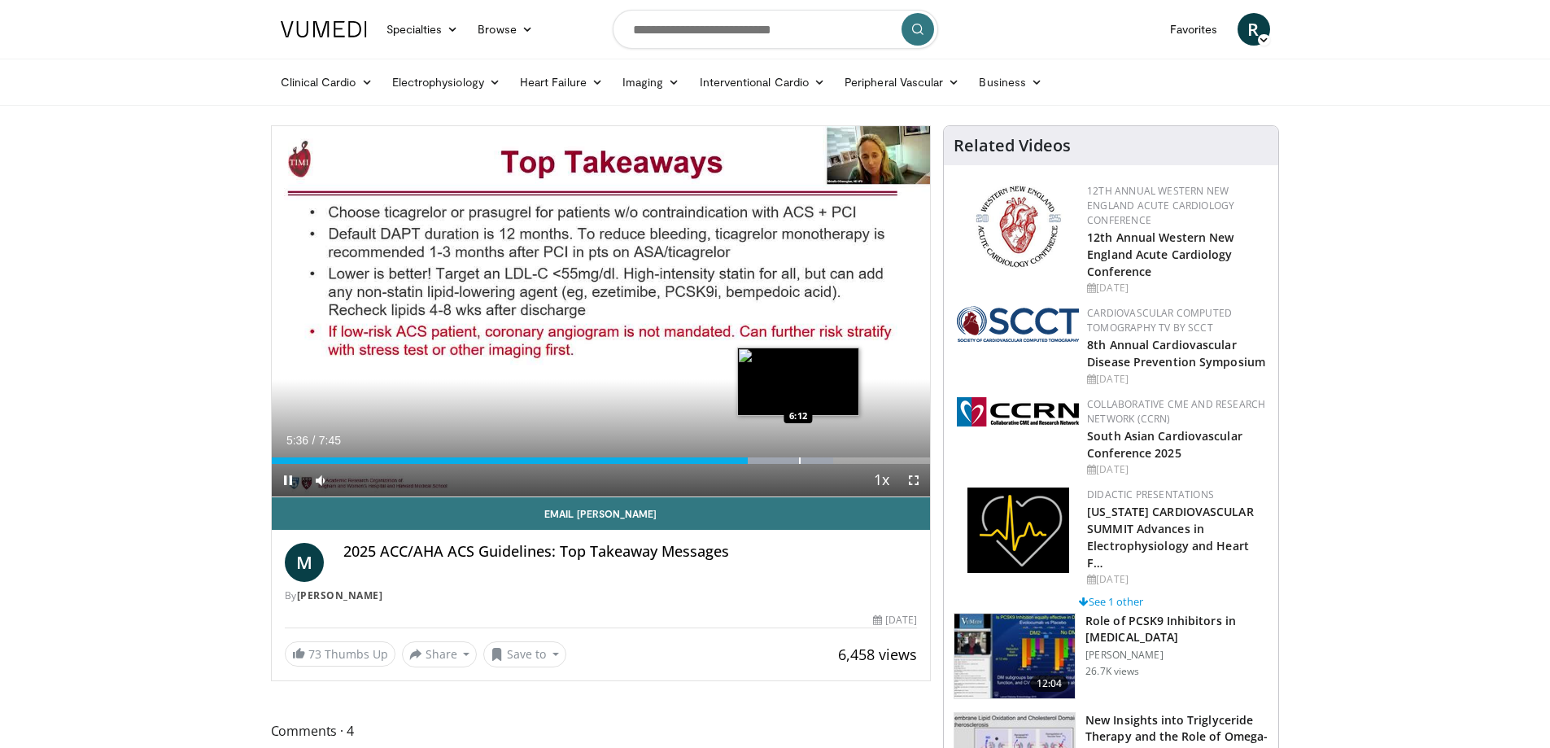 The image size is (1550, 748). I want to click on span: 7:45, so click(330, 440).